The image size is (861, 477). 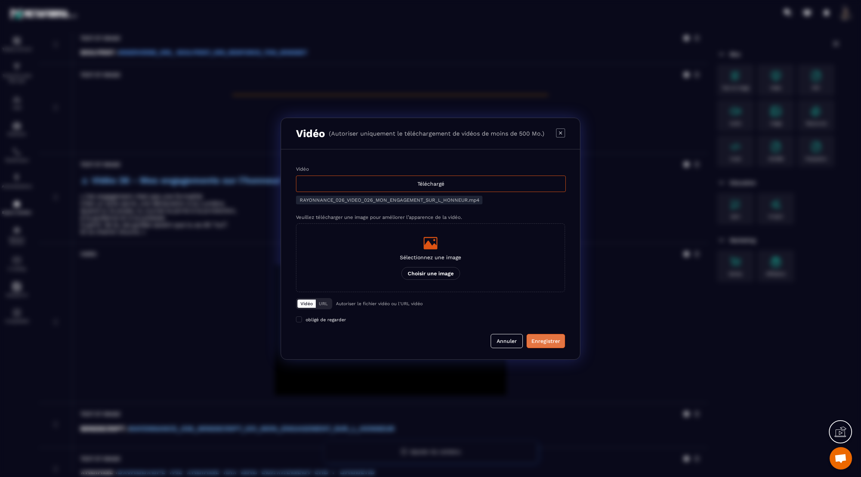 What do you see at coordinates (311, 133) in the screenshot?
I see `h3: Vidéo` at bounding box center [311, 133].